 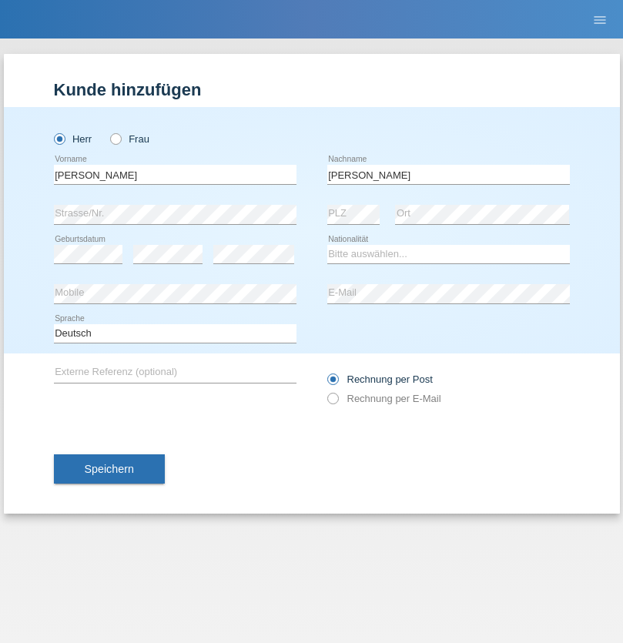 I want to click on a: menu, so click(x=600, y=19).